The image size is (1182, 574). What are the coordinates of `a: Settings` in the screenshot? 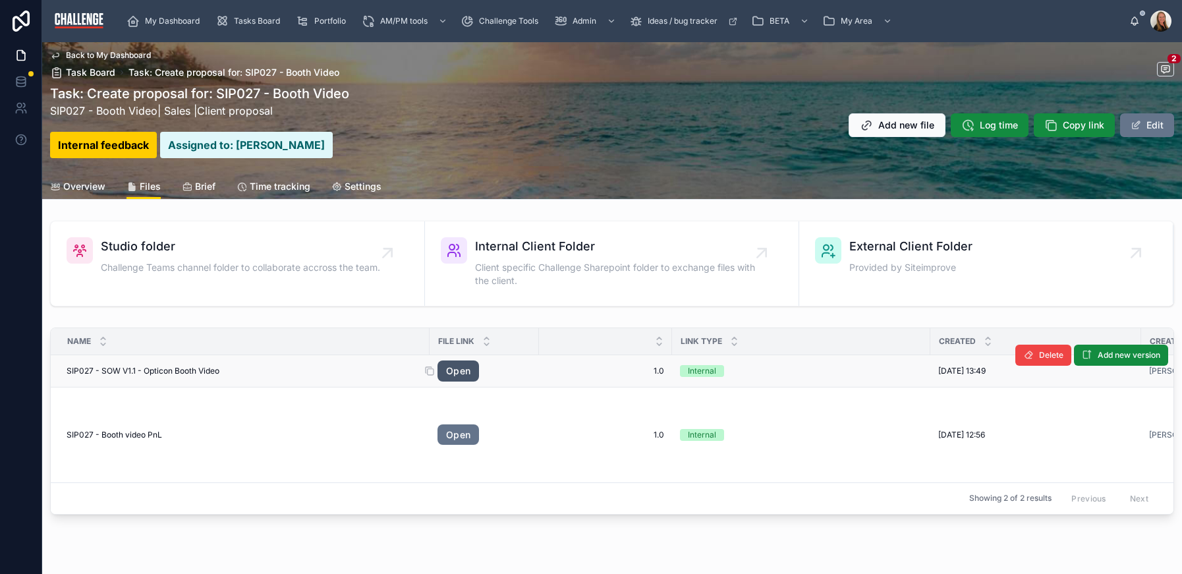 It's located at (356, 188).